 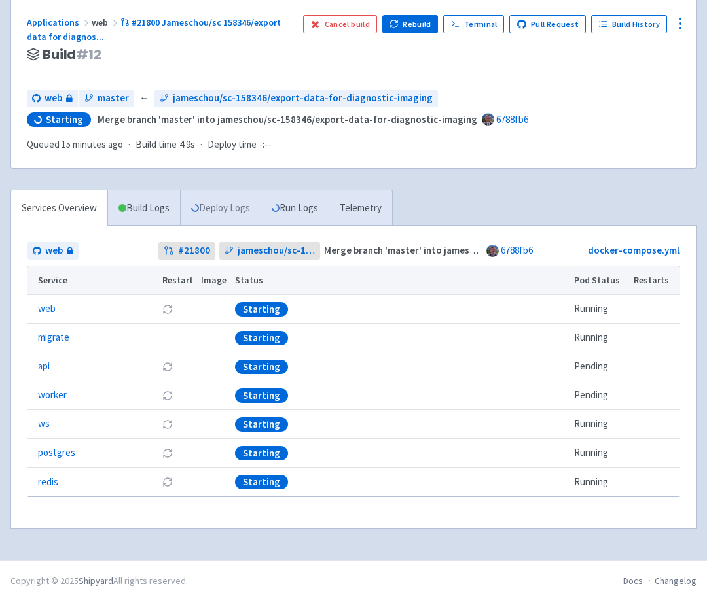 What do you see at coordinates (400, 281) in the screenshot?
I see `th: Status` at bounding box center [400, 281].